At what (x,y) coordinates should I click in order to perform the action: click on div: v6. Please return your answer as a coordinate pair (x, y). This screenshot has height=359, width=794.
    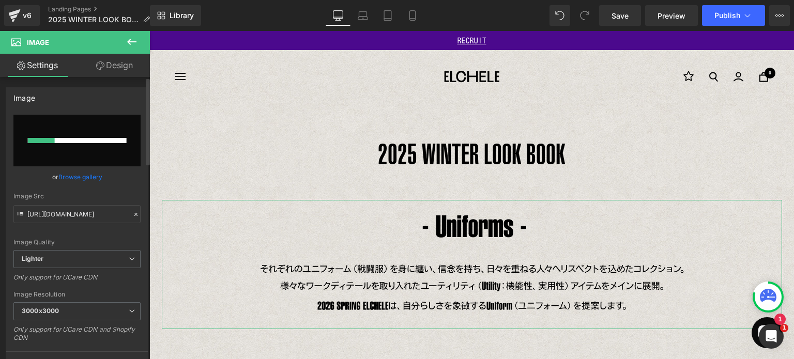
    Looking at the image, I should click on (27, 16).